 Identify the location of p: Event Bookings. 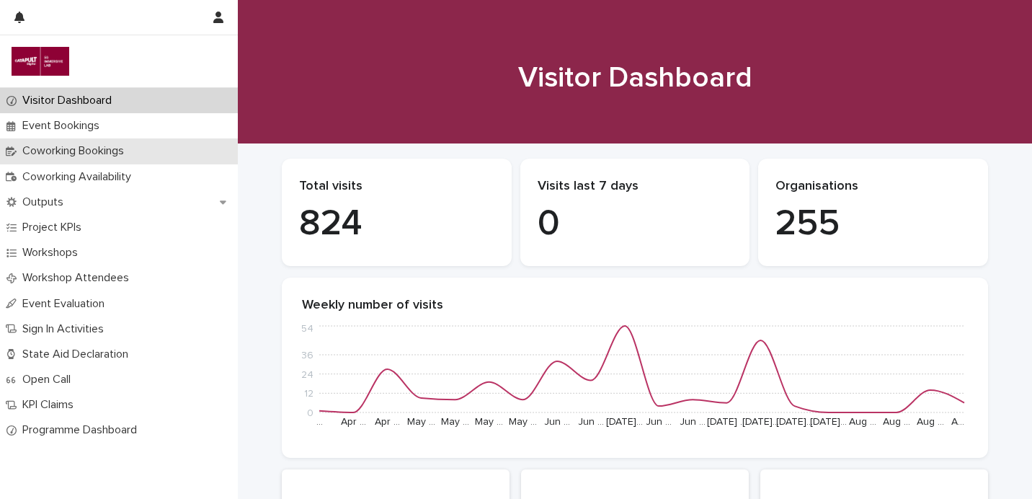
(63, 125).